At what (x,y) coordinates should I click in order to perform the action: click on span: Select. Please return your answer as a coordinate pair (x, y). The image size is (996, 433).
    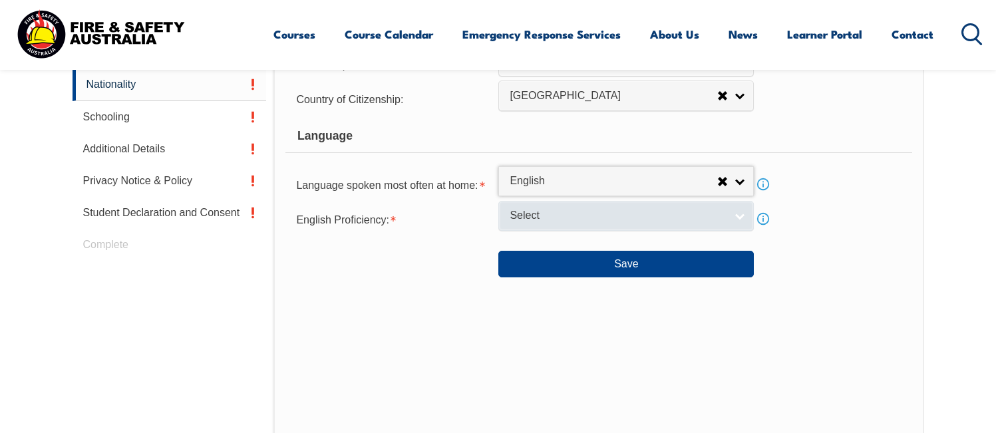
    Looking at the image, I should click on (618, 216).